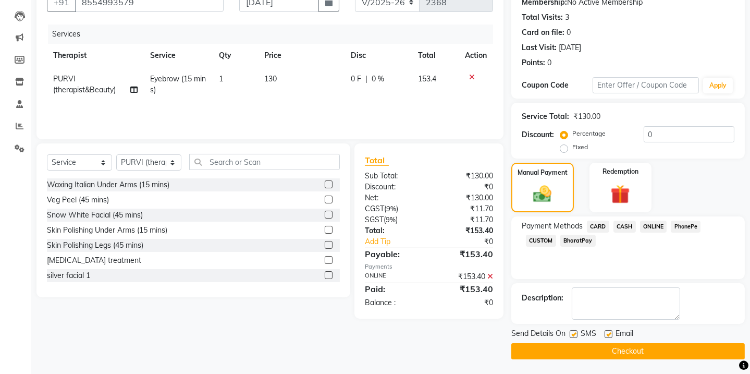 The height and width of the screenshot is (374, 750). Describe the element at coordinates (578, 240) in the screenshot. I see `span: BharatPay` at that location.